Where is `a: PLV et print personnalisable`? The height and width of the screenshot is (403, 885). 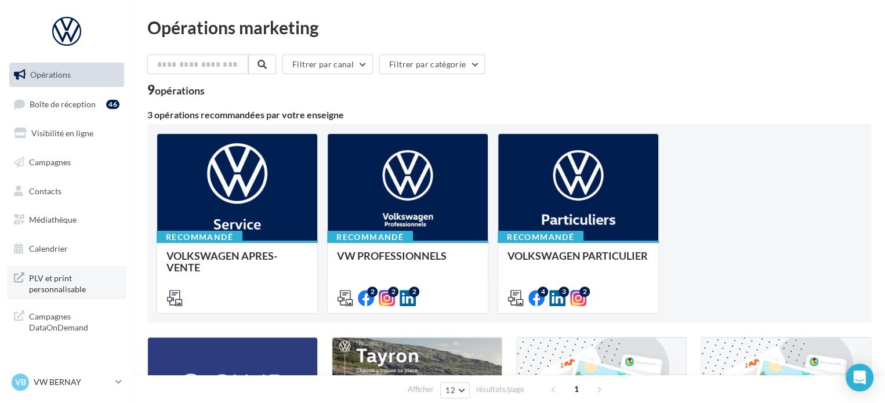
a: PLV et print personnalisable is located at coordinates (67, 282).